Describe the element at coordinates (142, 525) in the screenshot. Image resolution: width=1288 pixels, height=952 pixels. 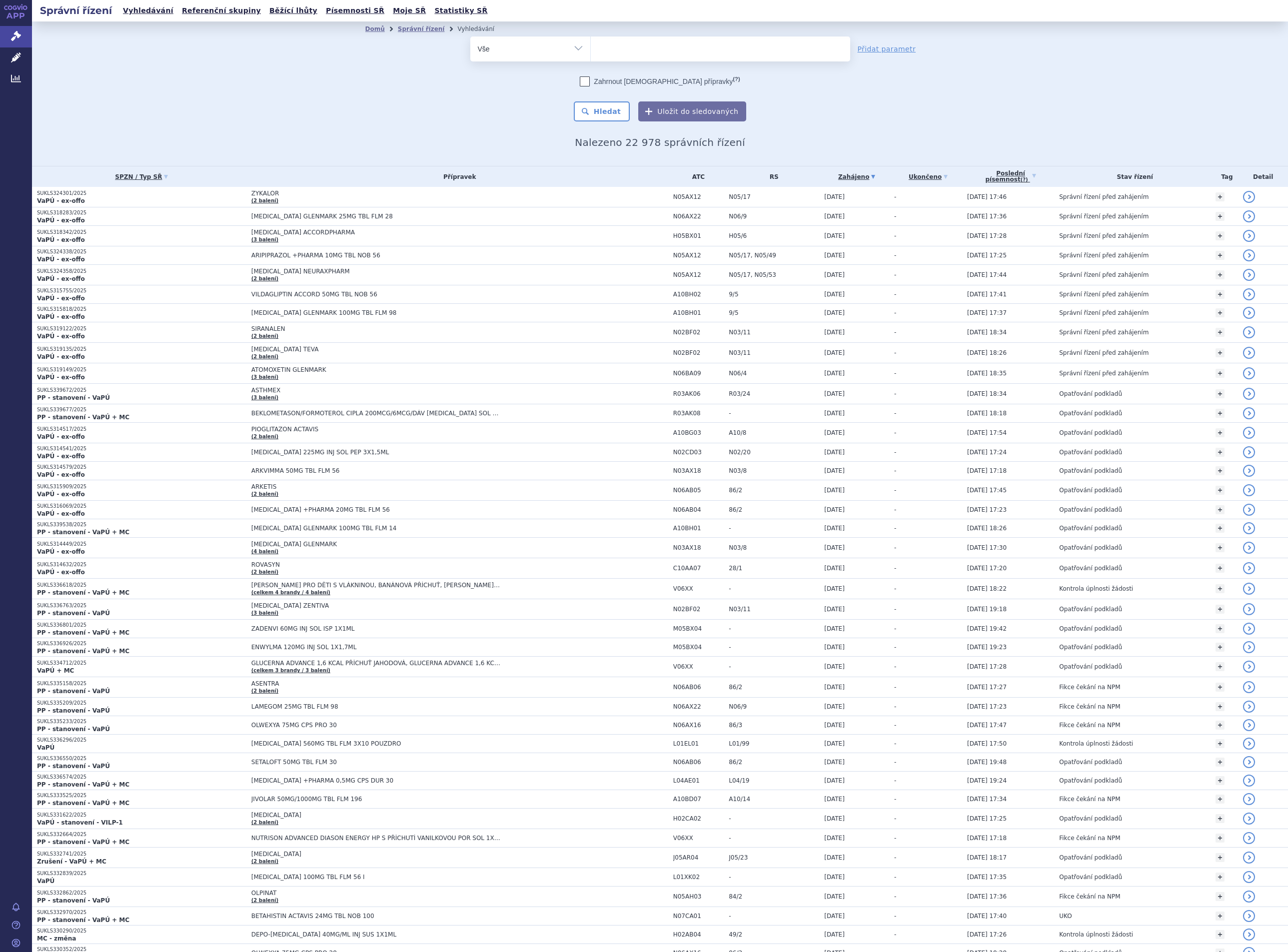
I see `p: SUKLS339538/2025` at that location.